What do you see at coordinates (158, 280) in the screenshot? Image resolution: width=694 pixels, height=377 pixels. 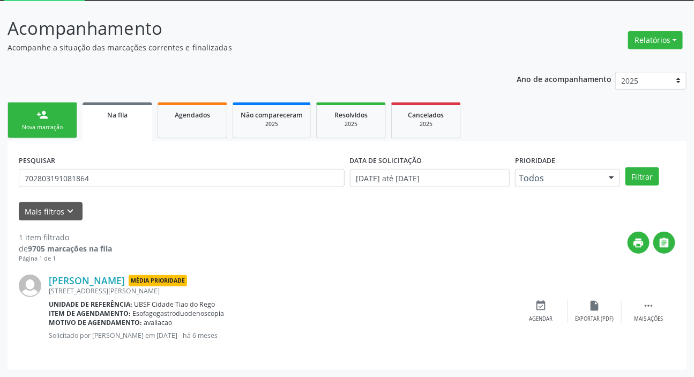 I see `span: Média Prioridade` at bounding box center [158, 280].